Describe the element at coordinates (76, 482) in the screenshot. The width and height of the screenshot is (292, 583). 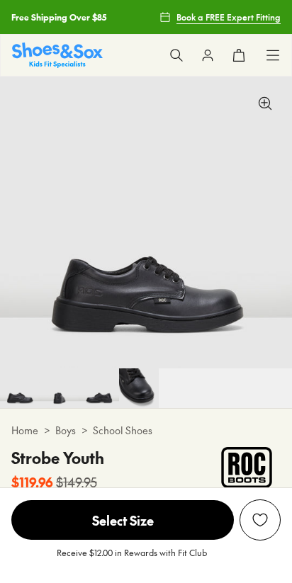
I see `s: $149.95` at that location.